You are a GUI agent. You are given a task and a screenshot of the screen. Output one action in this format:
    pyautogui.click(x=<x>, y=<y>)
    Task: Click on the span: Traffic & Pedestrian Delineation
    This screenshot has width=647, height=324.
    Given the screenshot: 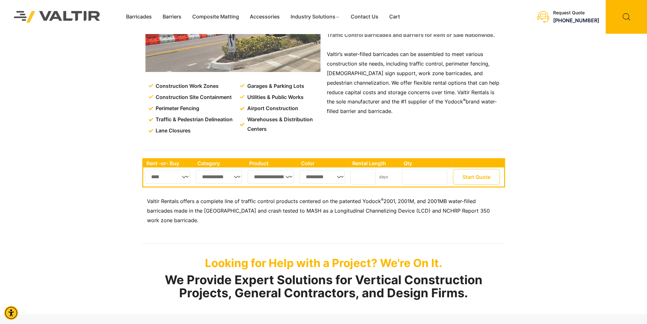 What is the action you would take?
    pyautogui.click(x=193, y=120)
    